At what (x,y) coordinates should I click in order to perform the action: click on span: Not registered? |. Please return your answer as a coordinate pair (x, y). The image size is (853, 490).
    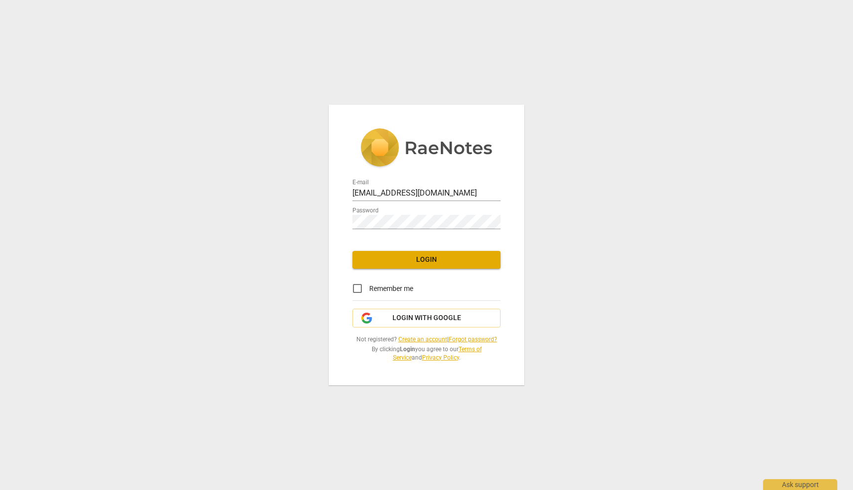
    Looking at the image, I should click on (427, 339).